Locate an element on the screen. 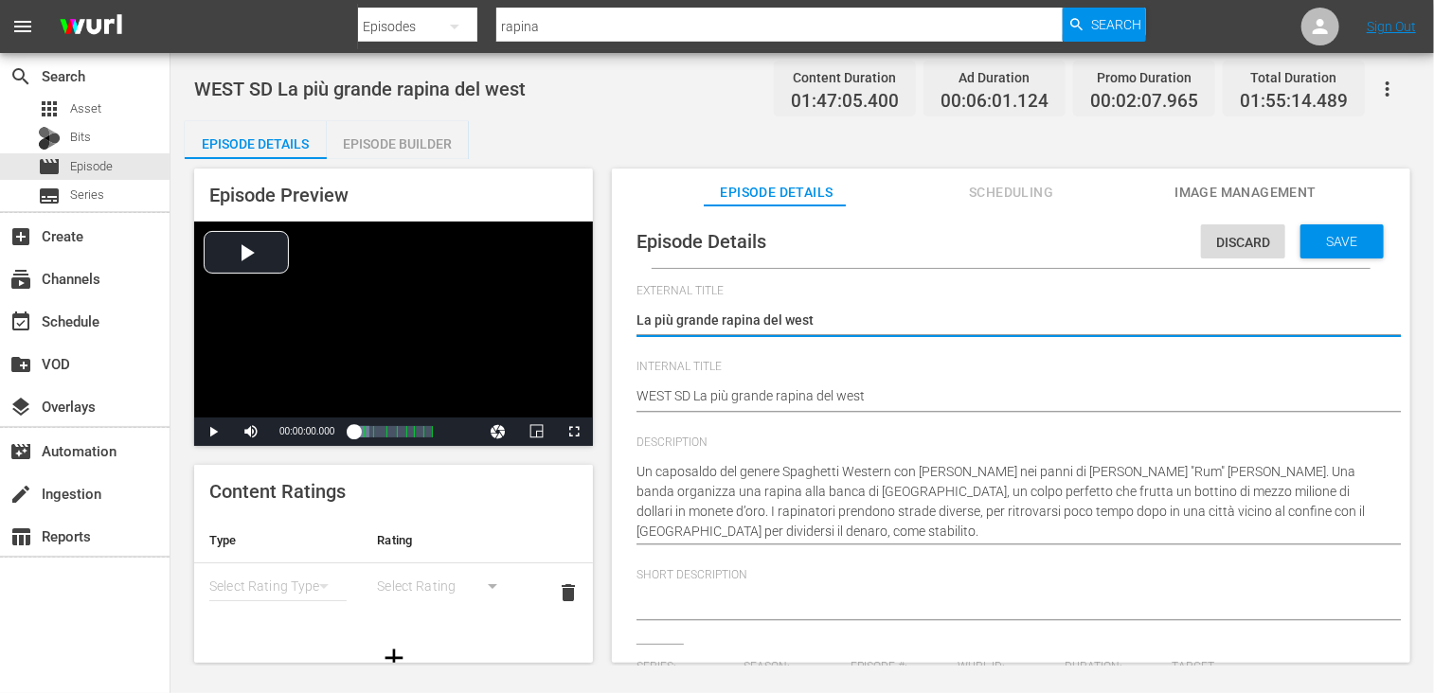 The image size is (1434, 693). span: Content Ratings is located at coordinates (278, 492).